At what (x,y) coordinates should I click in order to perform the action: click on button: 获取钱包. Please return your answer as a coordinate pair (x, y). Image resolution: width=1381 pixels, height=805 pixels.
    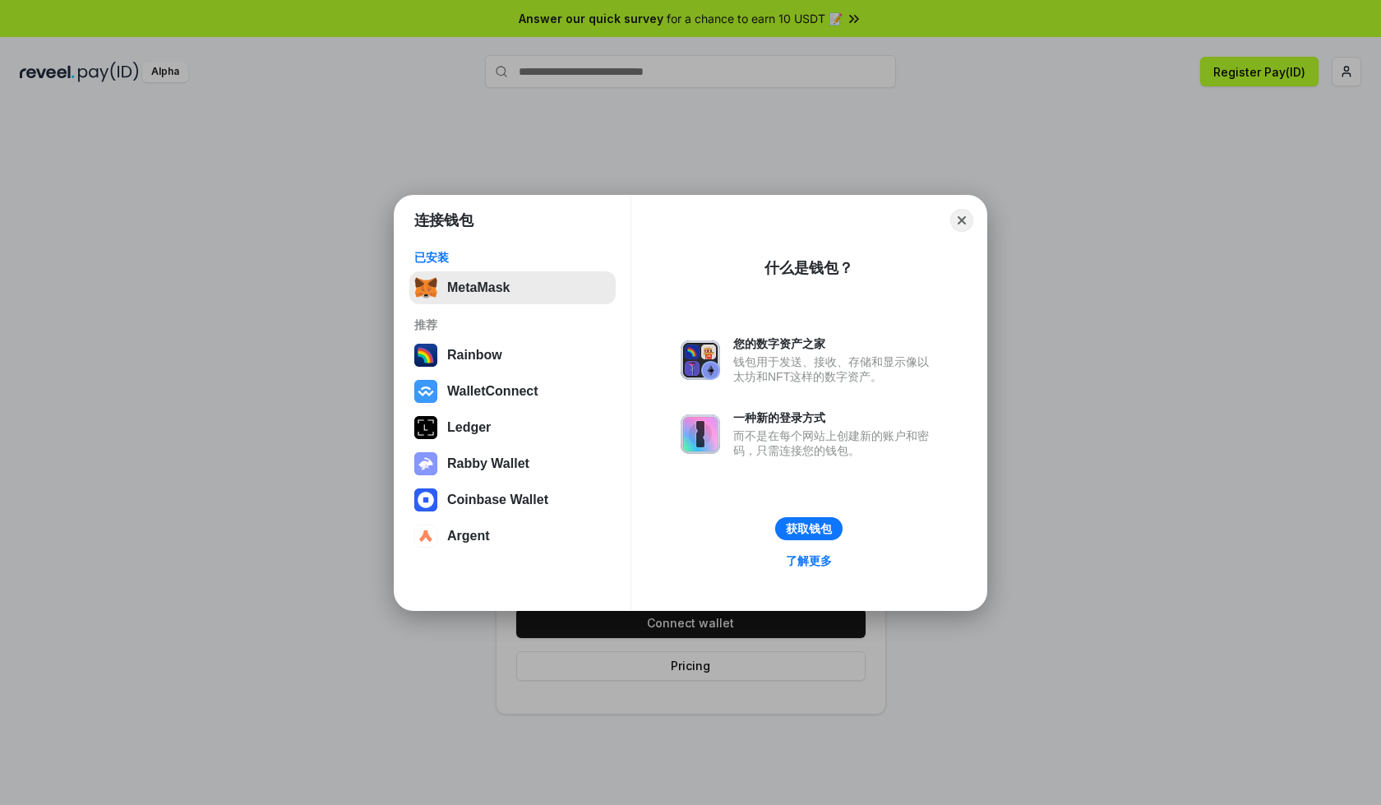
    Looking at the image, I should click on (809, 529).